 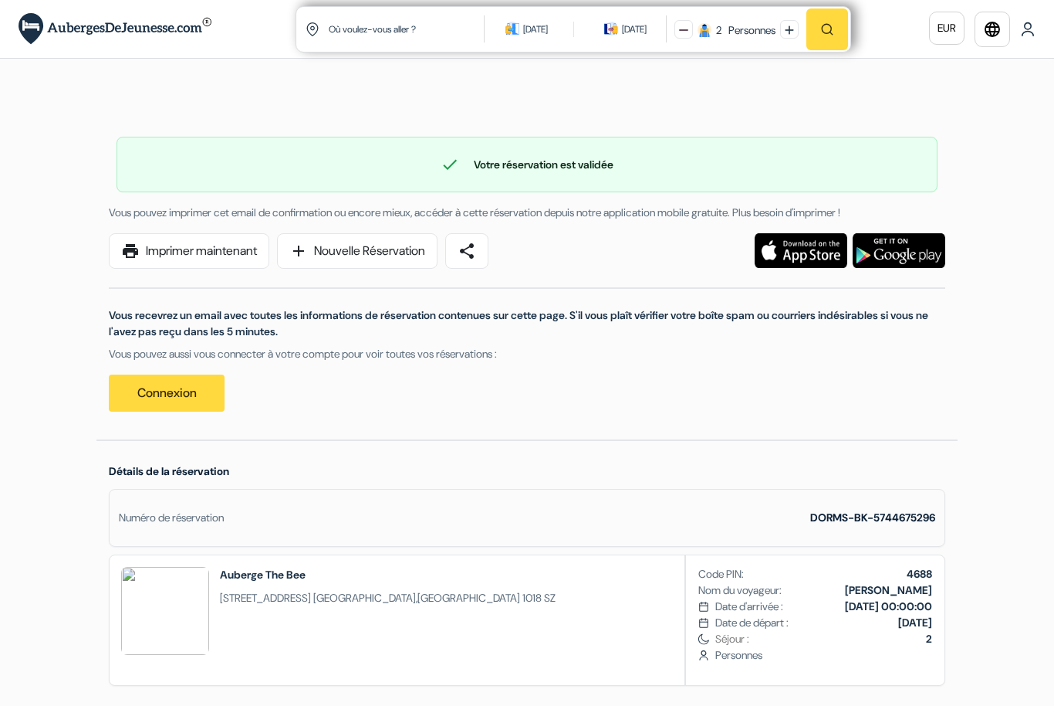 I want to click on a: share, so click(x=467, y=251).